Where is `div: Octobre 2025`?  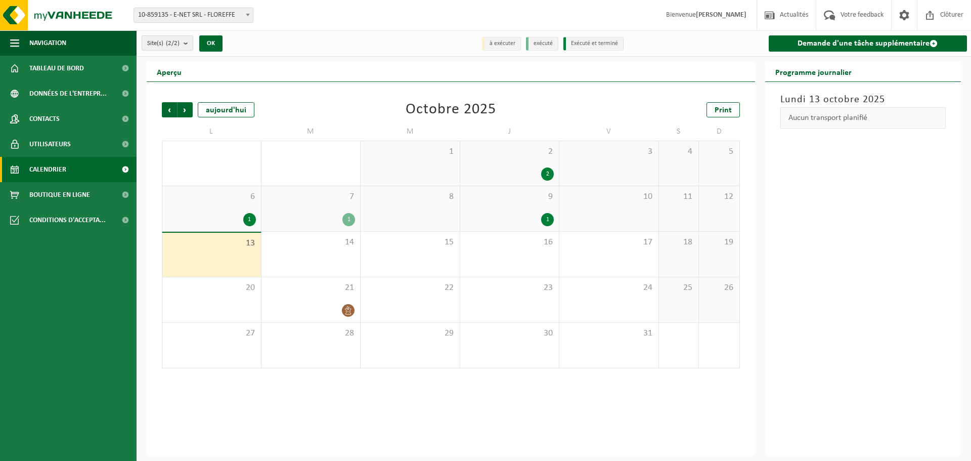 div: Octobre 2025 is located at coordinates (451, 110).